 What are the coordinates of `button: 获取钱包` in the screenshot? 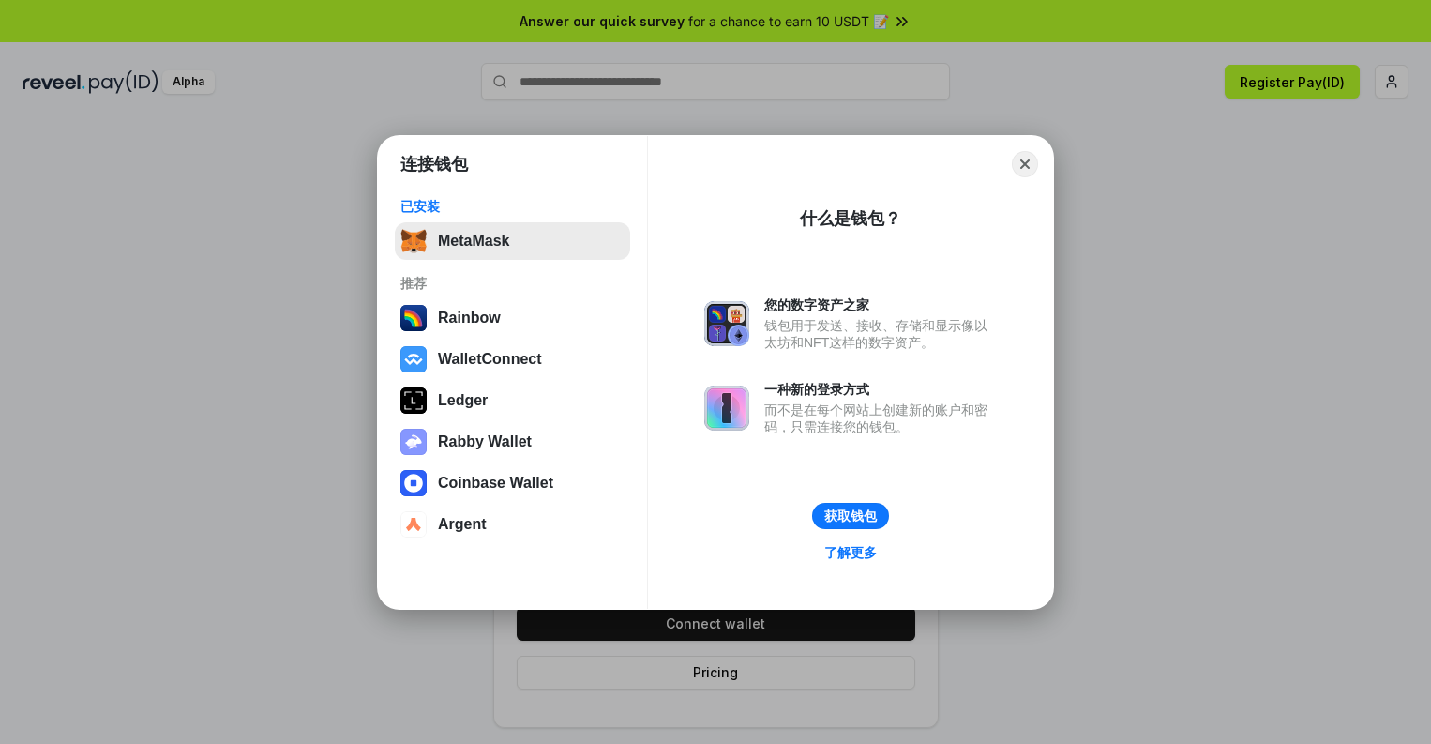 It's located at (851, 516).